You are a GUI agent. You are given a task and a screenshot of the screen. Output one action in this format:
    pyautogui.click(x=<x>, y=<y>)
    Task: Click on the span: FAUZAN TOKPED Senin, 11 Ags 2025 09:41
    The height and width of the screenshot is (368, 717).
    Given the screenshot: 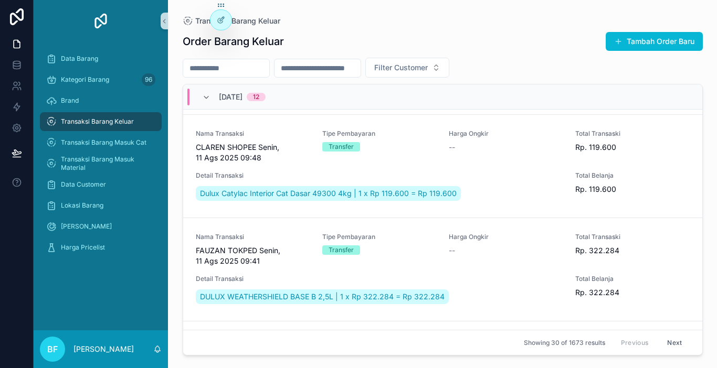 What is the action you would take?
    pyautogui.click(x=252, y=256)
    